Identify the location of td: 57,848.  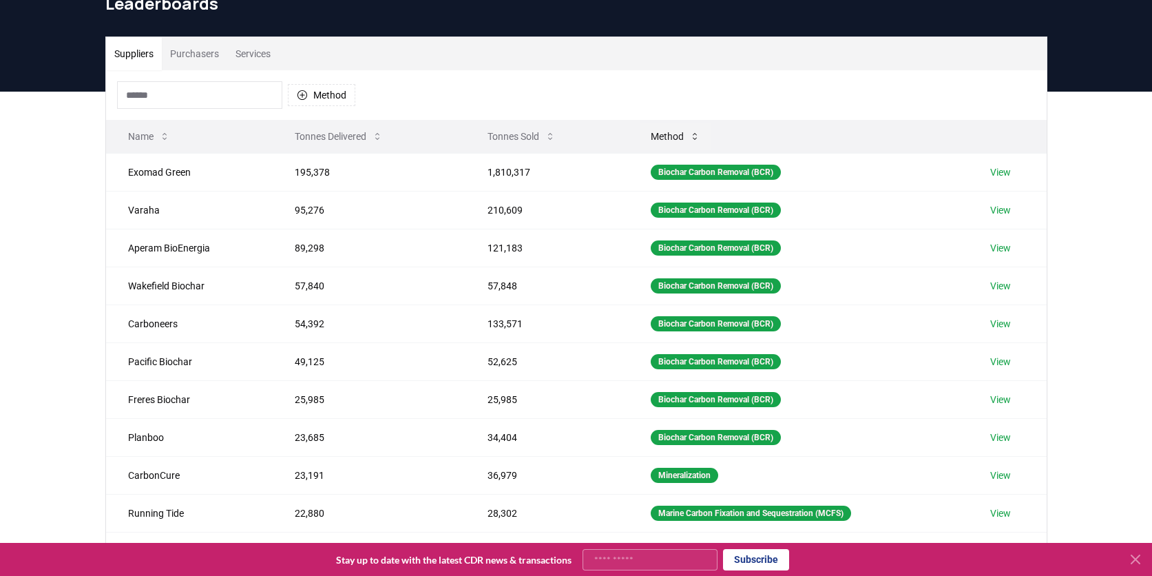
(547, 285).